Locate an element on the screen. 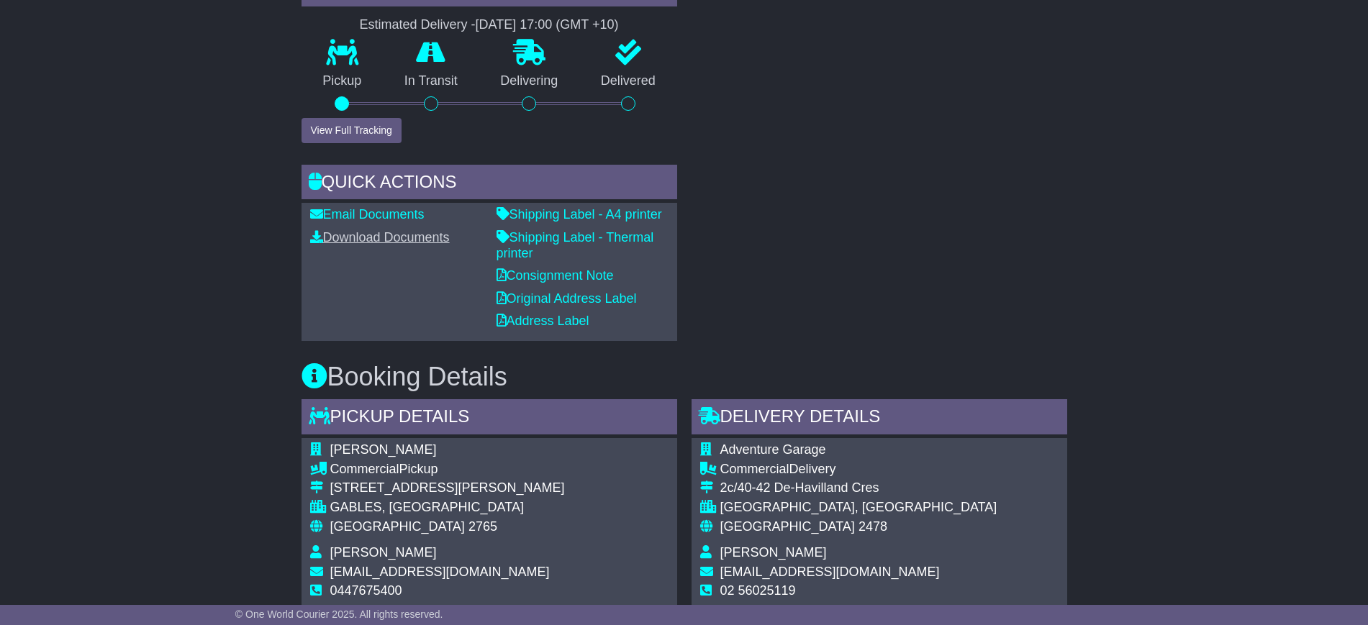 The image size is (1368, 625). div: Pickup Details is located at coordinates (489, 419).